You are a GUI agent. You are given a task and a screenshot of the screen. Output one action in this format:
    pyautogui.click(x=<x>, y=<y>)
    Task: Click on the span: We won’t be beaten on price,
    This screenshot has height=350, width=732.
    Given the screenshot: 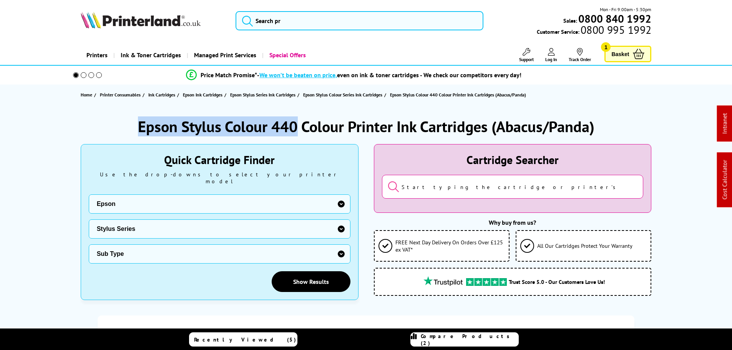 What is the action you would take?
    pyautogui.click(x=298, y=75)
    